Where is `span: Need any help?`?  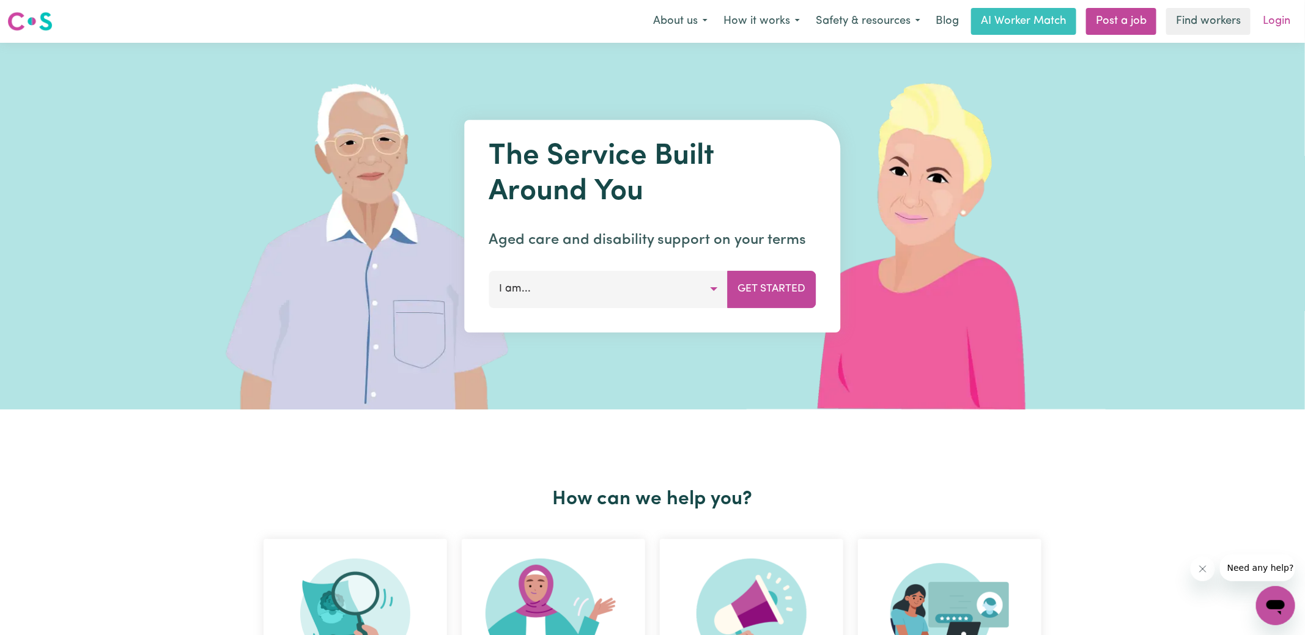 span: Need any help? is located at coordinates (40, 13).